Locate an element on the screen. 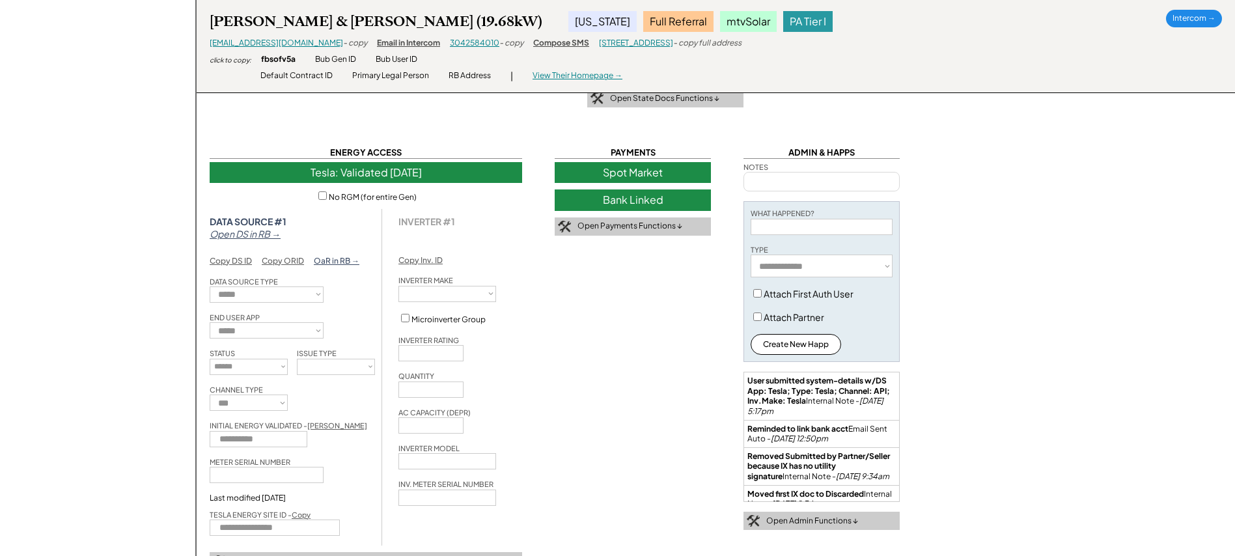  div: View Their Homepage → is located at coordinates (578, 76).